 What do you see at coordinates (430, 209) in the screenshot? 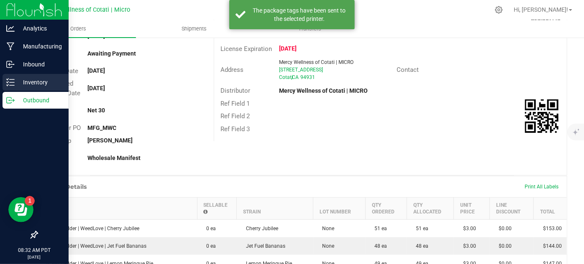
I see `th: Qty Allocated` at bounding box center [430, 209].